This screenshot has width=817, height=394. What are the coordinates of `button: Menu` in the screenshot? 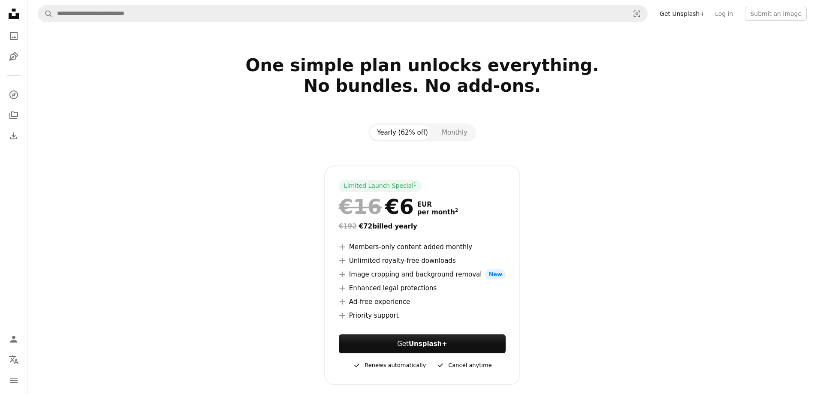 It's located at (14, 381).